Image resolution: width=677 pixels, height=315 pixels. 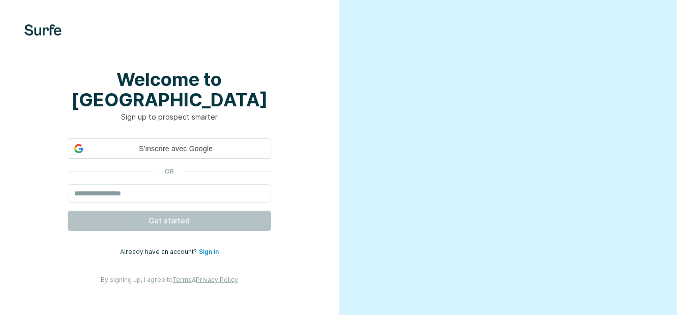 What do you see at coordinates (209, 251) in the screenshot?
I see `a: Sign in` at bounding box center [209, 251].